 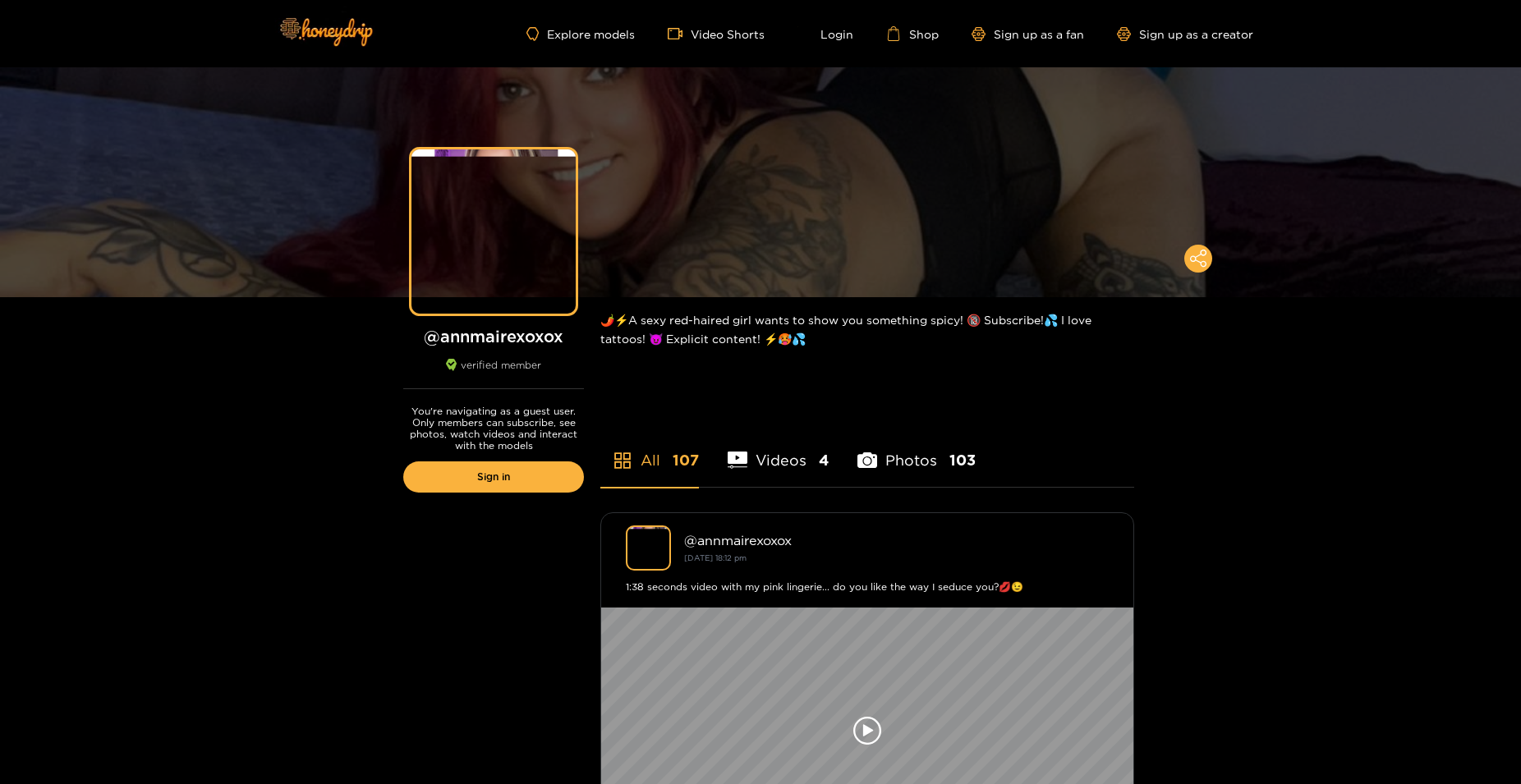 I want to click on span: appstore, so click(x=623, y=460).